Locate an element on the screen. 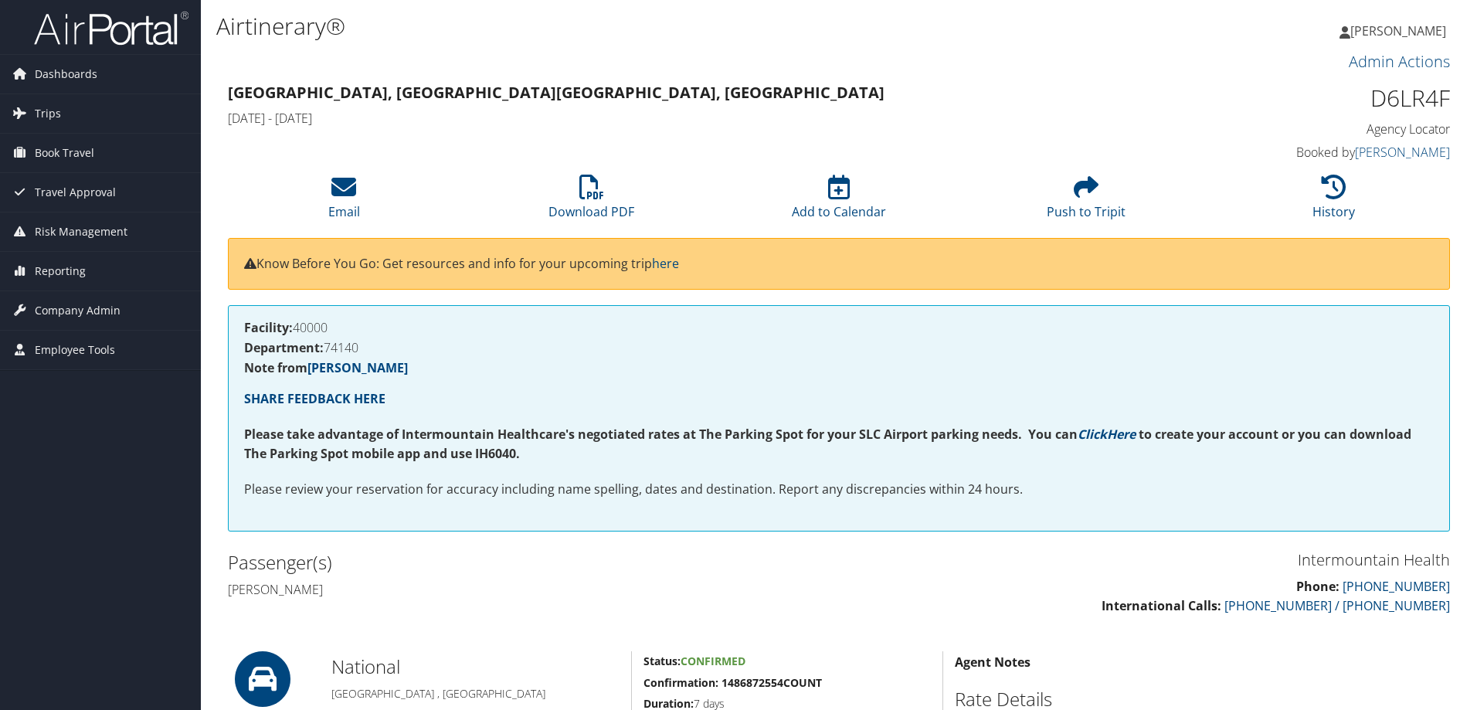 Image resolution: width=1477 pixels, height=710 pixels. a: Push to Tripit is located at coordinates (1086, 202).